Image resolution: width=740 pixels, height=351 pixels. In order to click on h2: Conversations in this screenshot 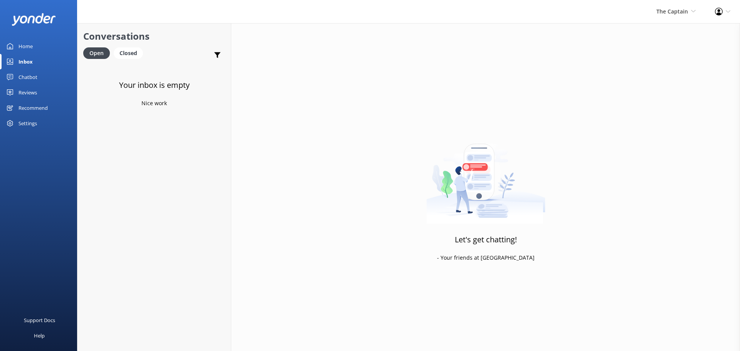, I will do `click(154, 36)`.